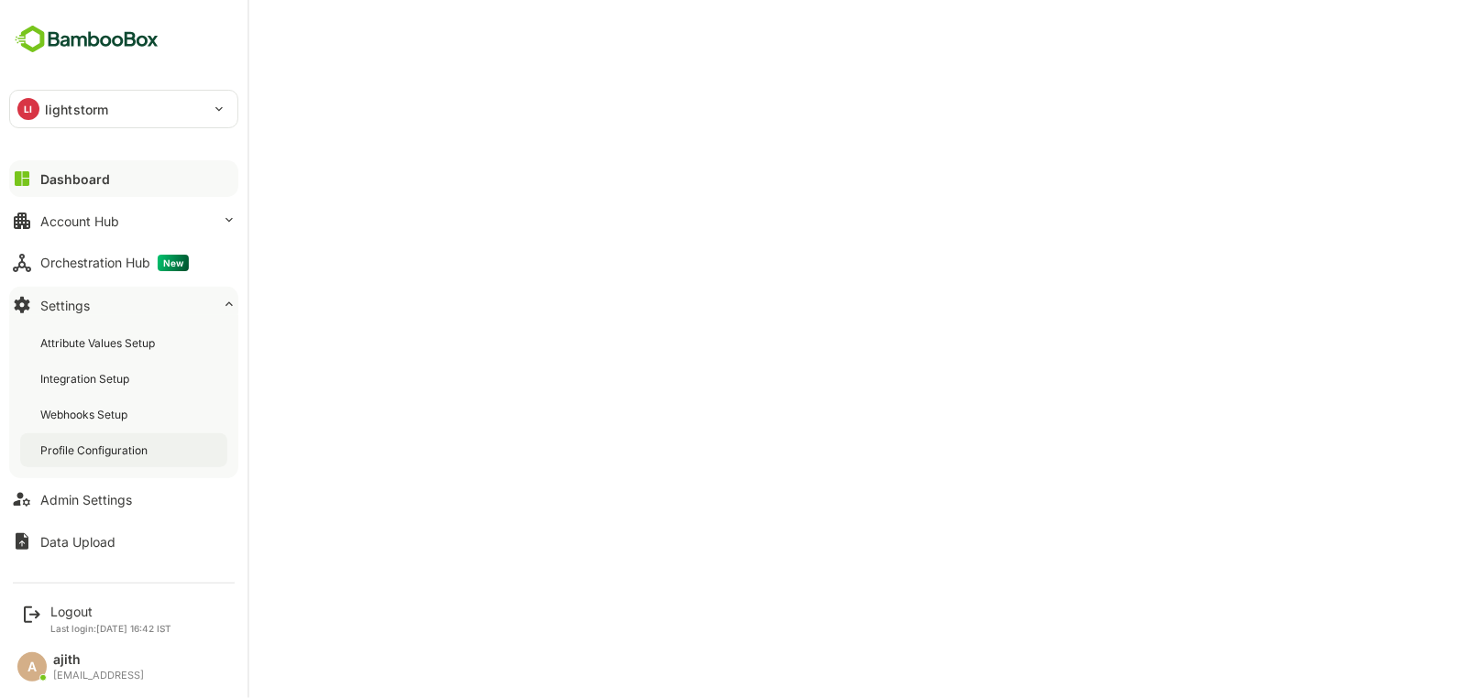 This screenshot has height=698, width=1463. What do you see at coordinates (75, 179) in the screenshot?
I see `div: Dashboard` at bounding box center [75, 179].